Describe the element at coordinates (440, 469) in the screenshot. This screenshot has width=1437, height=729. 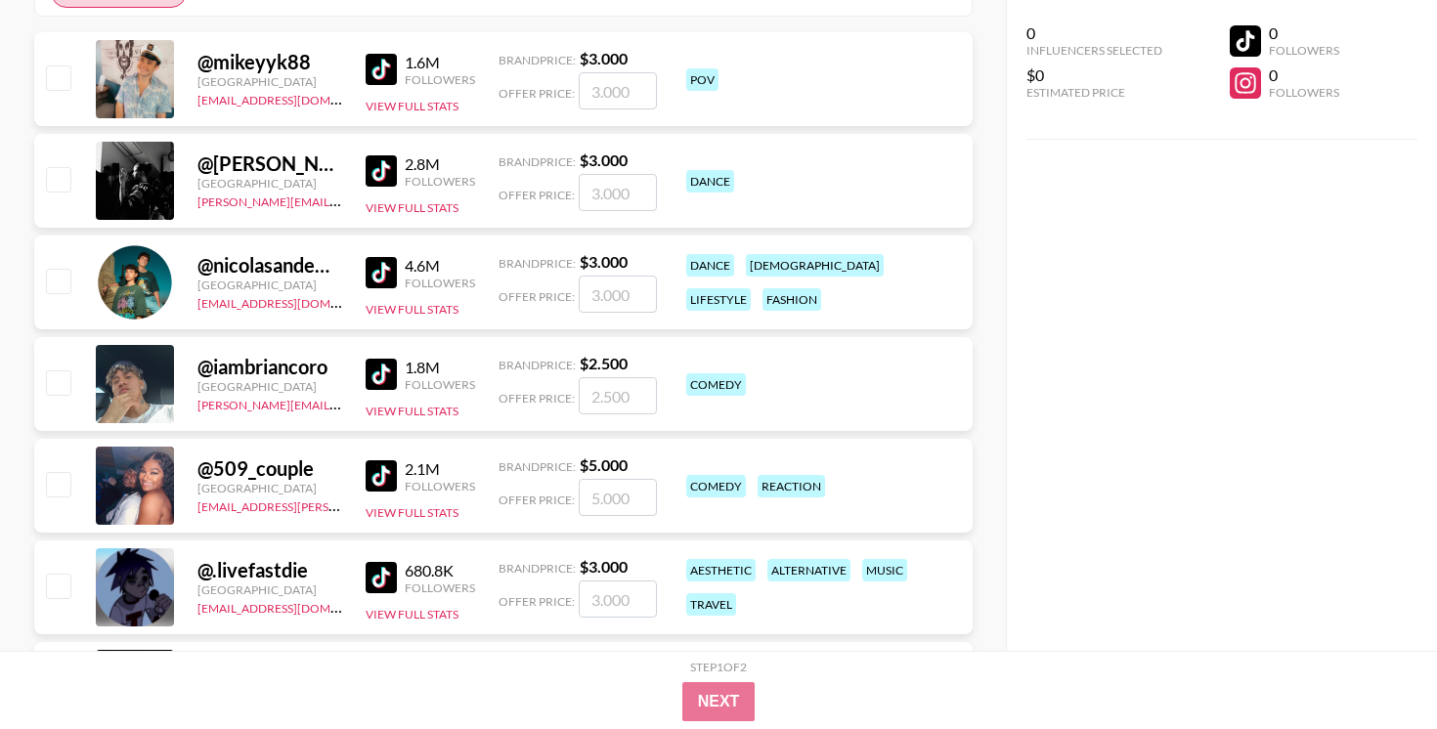
I see `div: 2.1M` at that location.